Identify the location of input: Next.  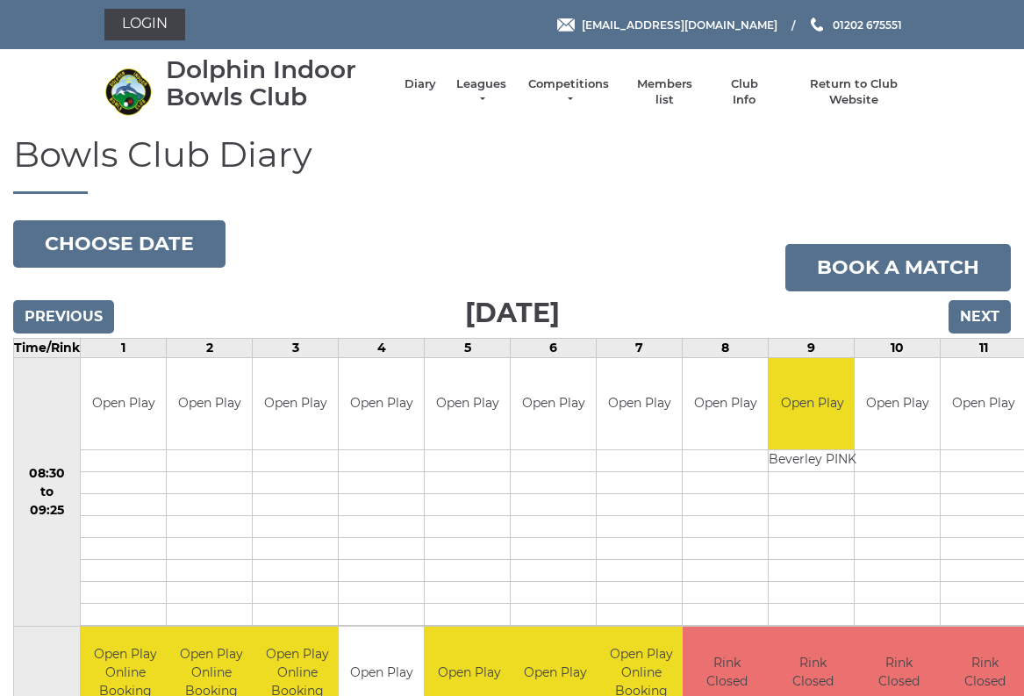
(979, 317).